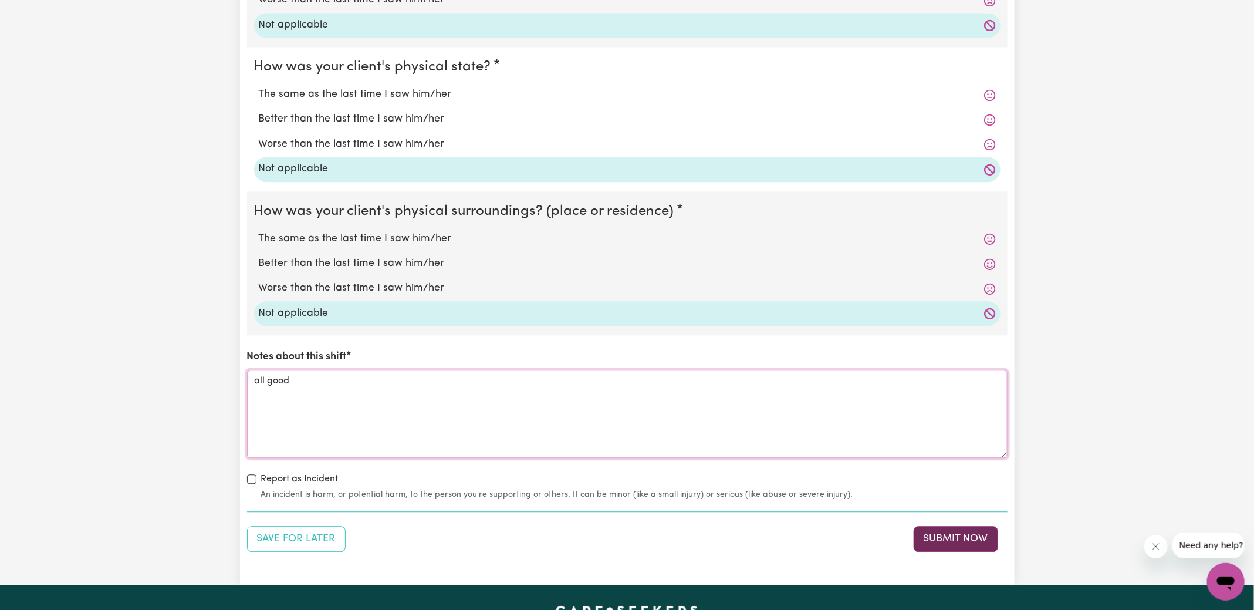 This screenshot has width=1254, height=610. What do you see at coordinates (39, 13) in the screenshot?
I see `span: Need any help?` at bounding box center [39, 13].